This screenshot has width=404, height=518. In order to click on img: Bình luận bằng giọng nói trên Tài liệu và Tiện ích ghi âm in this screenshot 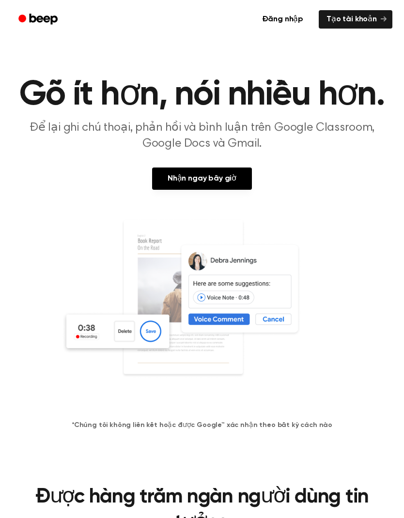, I will do `click(202, 312)`.